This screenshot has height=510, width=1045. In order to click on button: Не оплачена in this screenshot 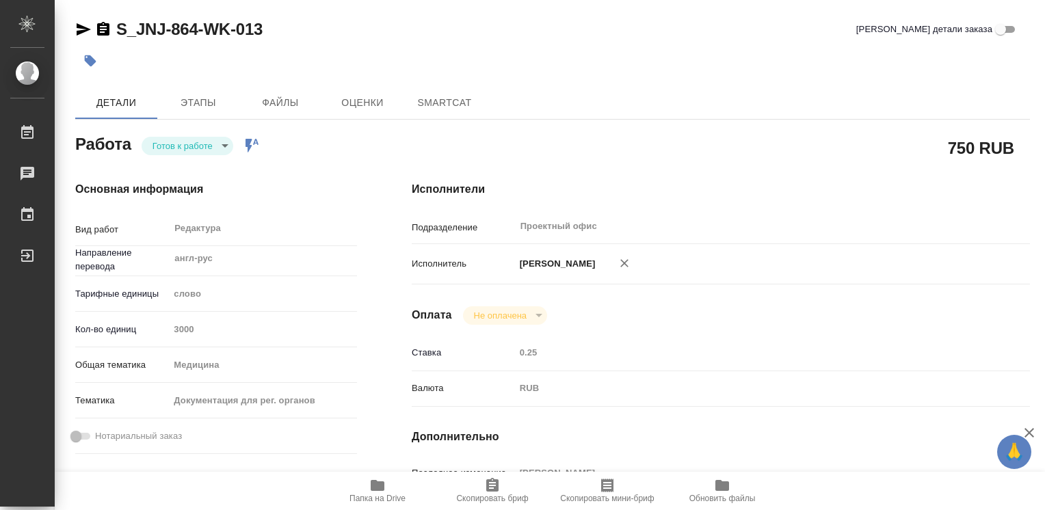, I will do `click(500, 315)`.